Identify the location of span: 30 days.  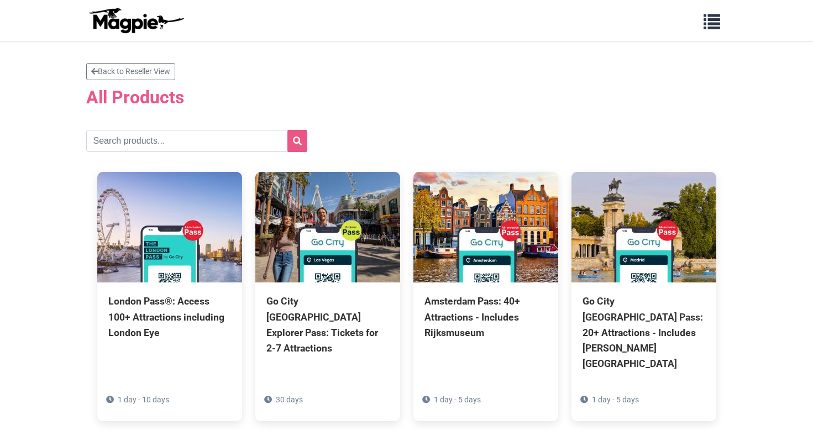
(289, 400).